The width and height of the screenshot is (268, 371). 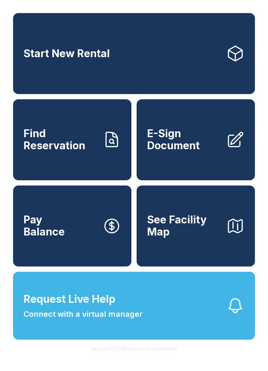 What do you see at coordinates (184, 226) in the screenshot?
I see `span: See Facility Map` at bounding box center [184, 226].